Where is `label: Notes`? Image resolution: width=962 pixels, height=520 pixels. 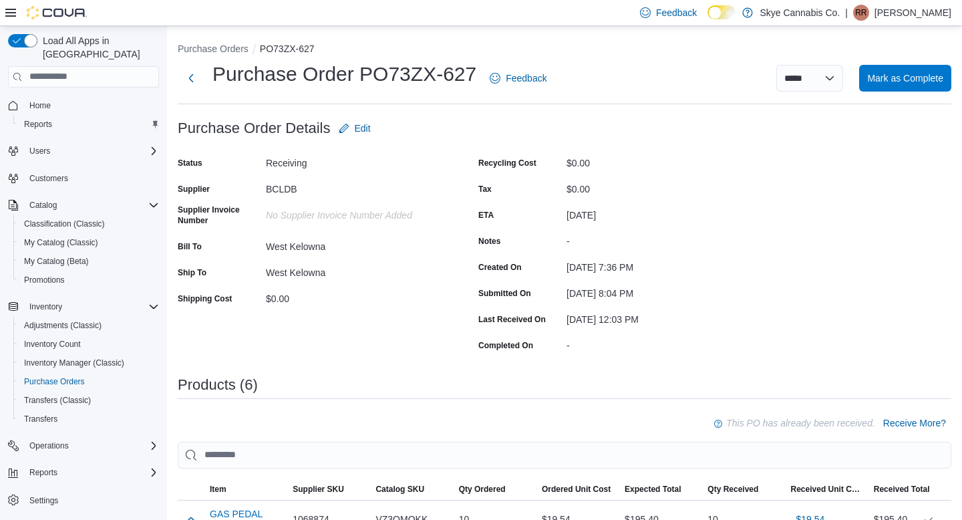 label: Notes is located at coordinates (489, 241).